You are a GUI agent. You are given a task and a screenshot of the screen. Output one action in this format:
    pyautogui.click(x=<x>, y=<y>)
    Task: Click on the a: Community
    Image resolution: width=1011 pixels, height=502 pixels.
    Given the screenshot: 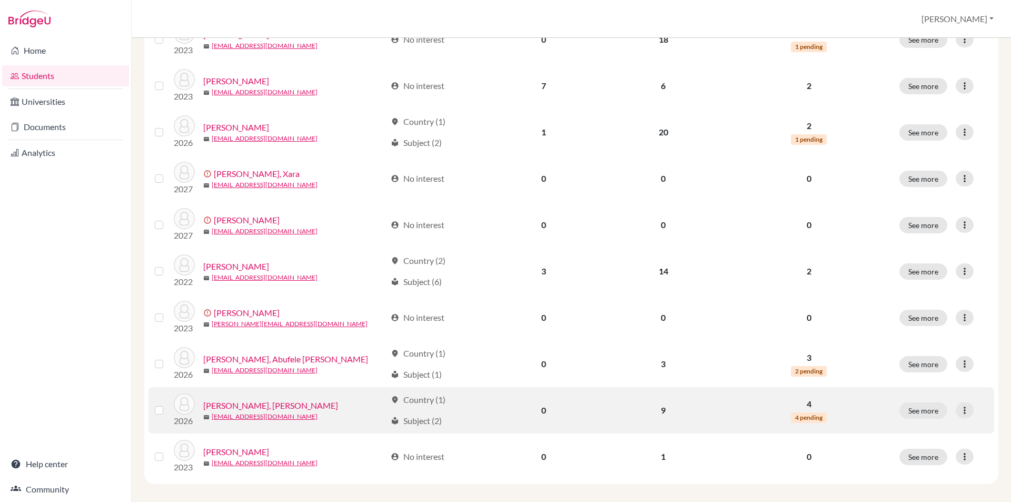 What is the action you would take?
    pyautogui.click(x=65, y=489)
    